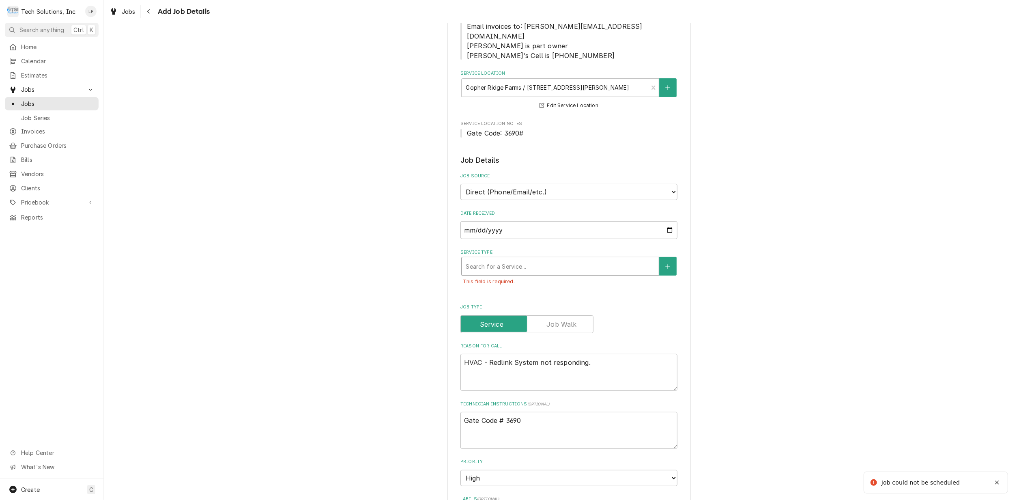 Image resolution: width=1034 pixels, height=500 pixels. What do you see at coordinates (52, 145) in the screenshot?
I see `a: Purchase Orders` at bounding box center [52, 145].